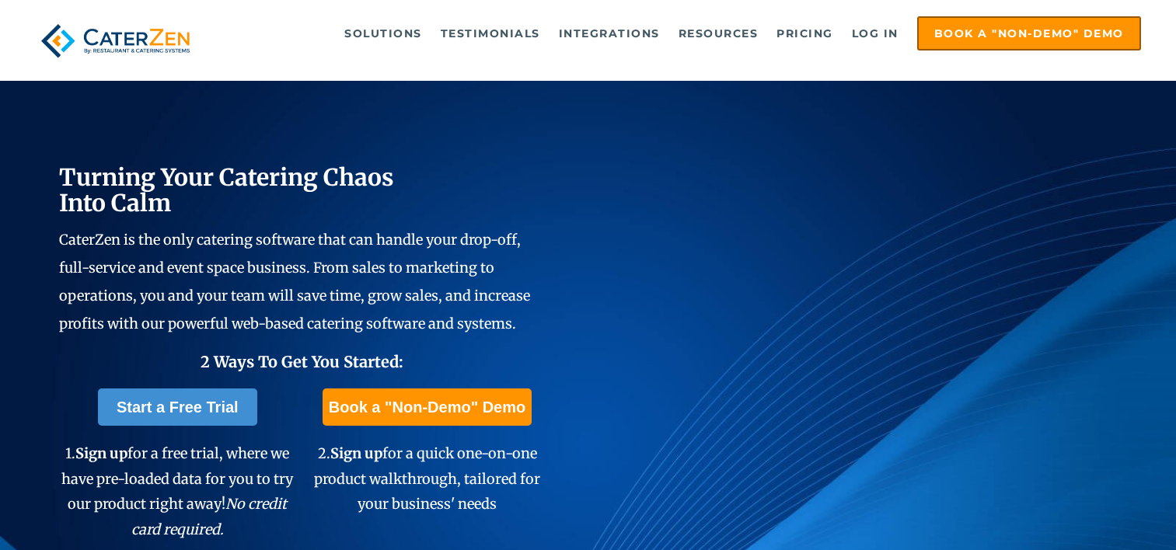 This screenshot has height=550, width=1176. Describe the element at coordinates (804, 33) in the screenshot. I see `a: Pricing` at that location.